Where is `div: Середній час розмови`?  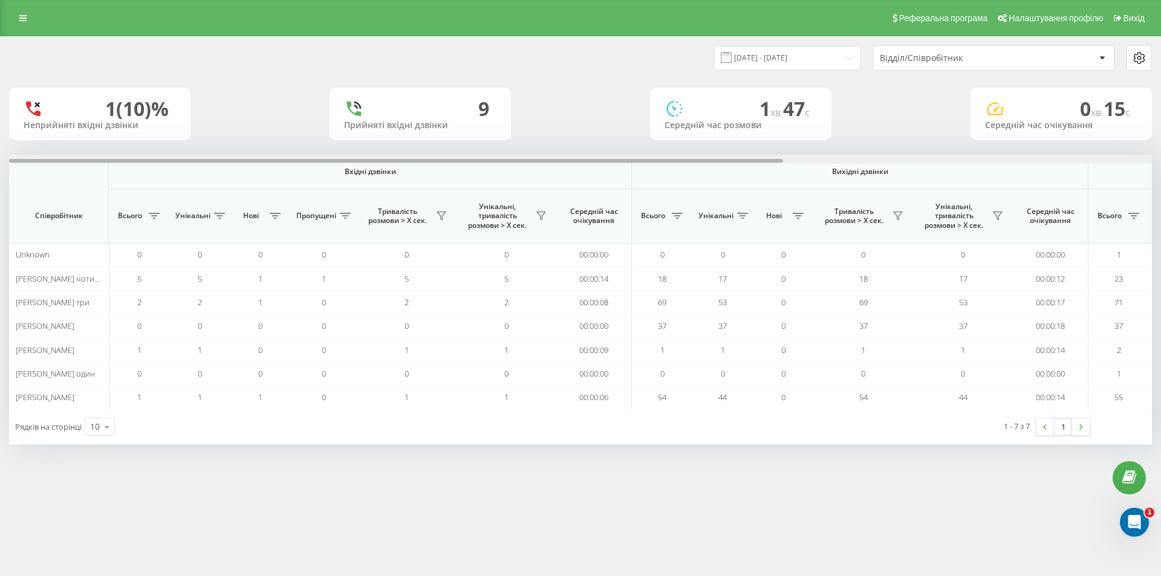 div: Середній час розмови is located at coordinates (741, 125).